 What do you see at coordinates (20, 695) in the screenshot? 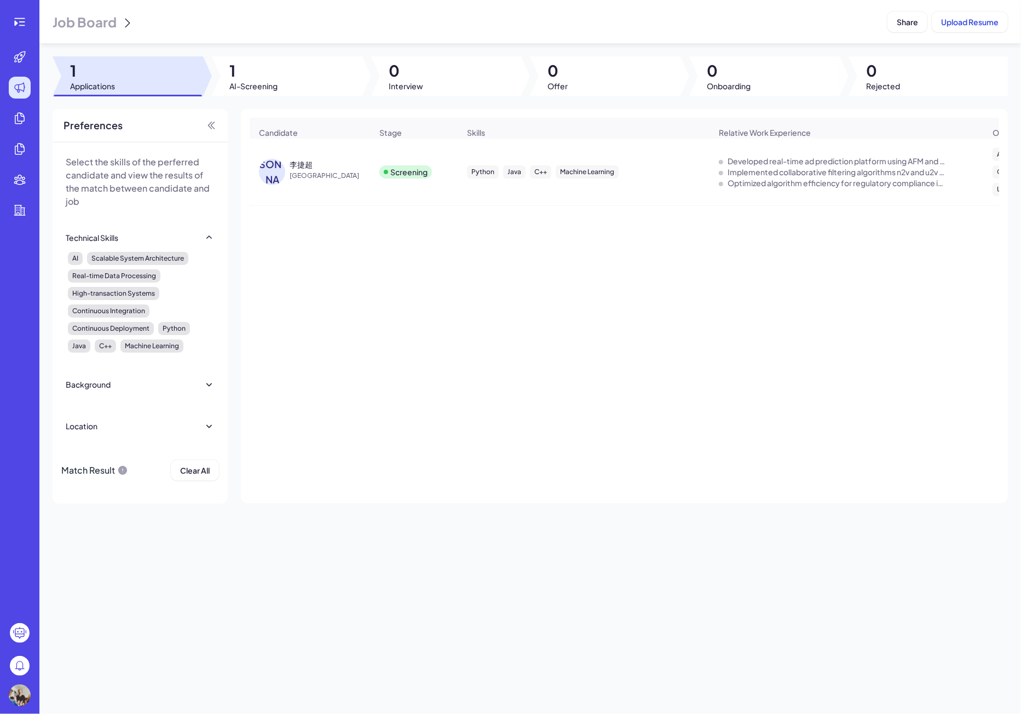
I see `img: 5ed69bc05bf8448c9af6ae11bb833557.webp` at bounding box center [20, 695].